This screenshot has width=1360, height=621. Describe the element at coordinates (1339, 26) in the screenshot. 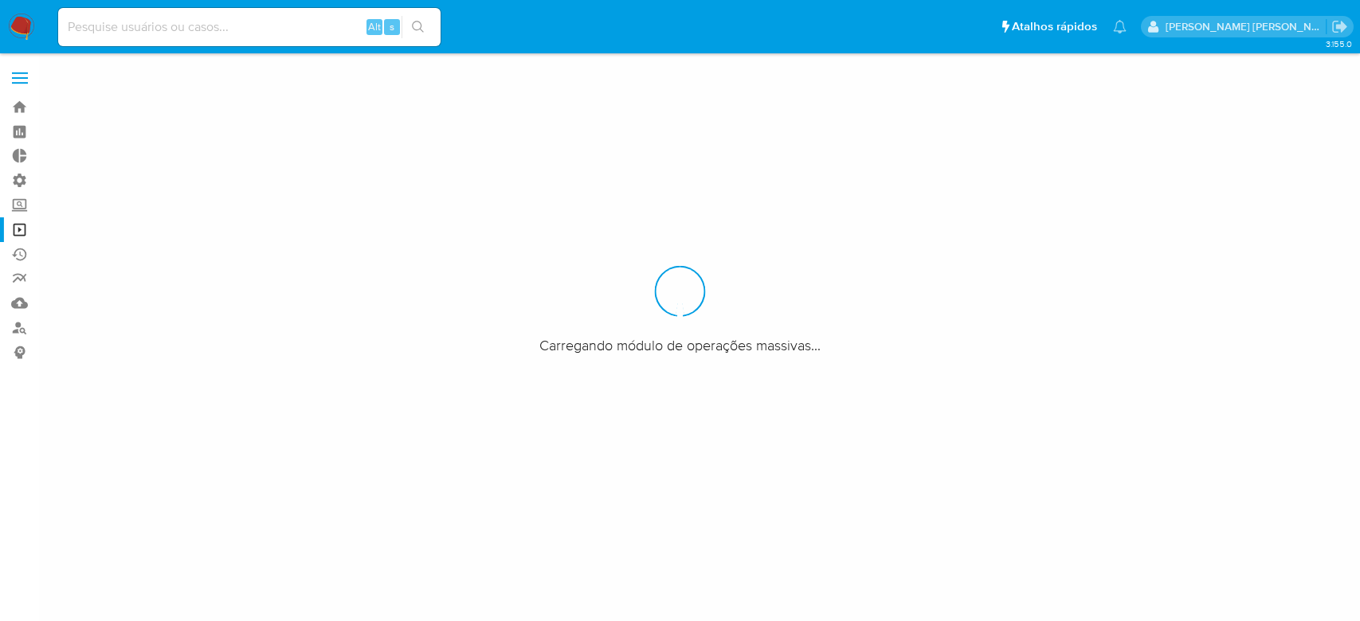

I see `a: Sair` at that location.